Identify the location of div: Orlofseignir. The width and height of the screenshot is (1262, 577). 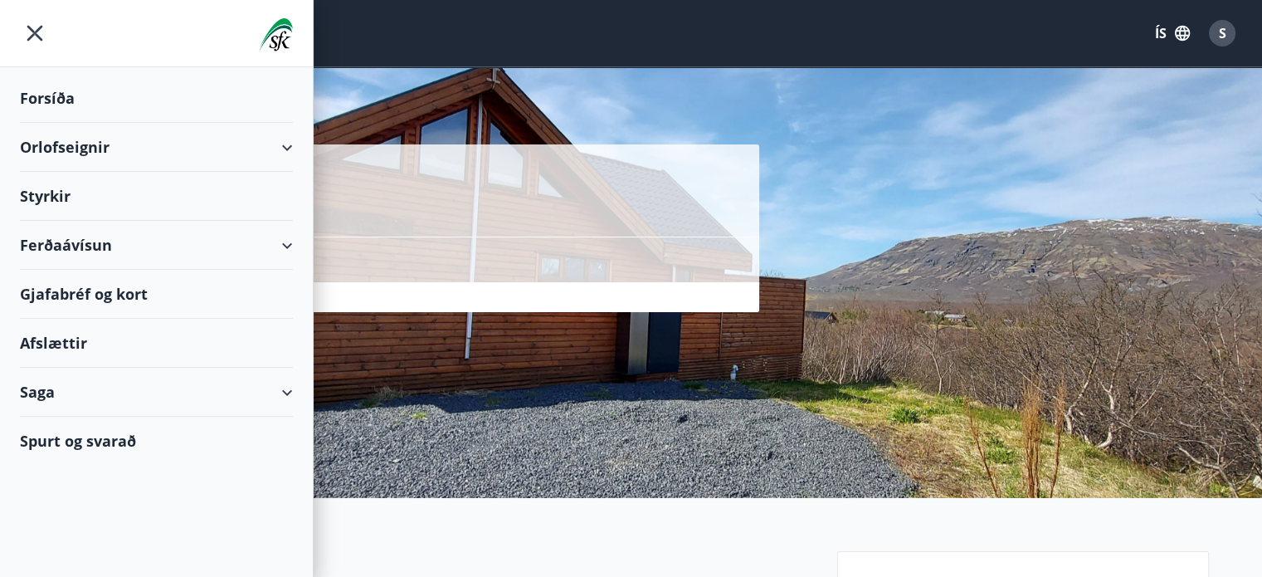
(156, 147).